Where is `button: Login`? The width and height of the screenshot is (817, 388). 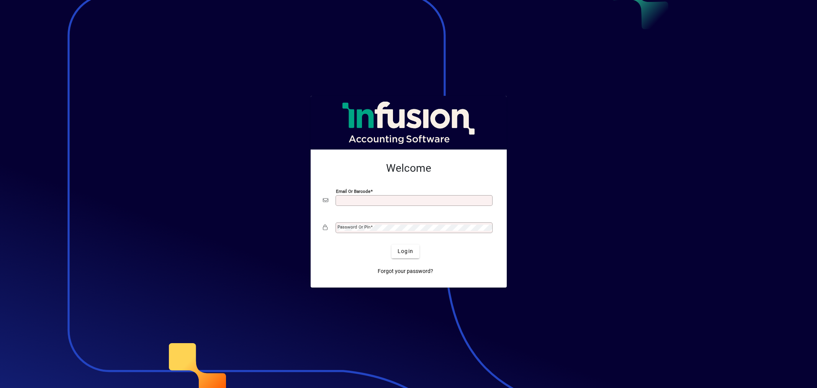
button: Login is located at coordinates (405, 251).